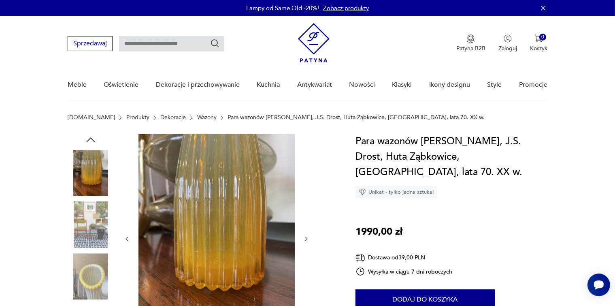  What do you see at coordinates (508, 43) in the screenshot?
I see `button: Zaloguj` at bounding box center [508, 43].